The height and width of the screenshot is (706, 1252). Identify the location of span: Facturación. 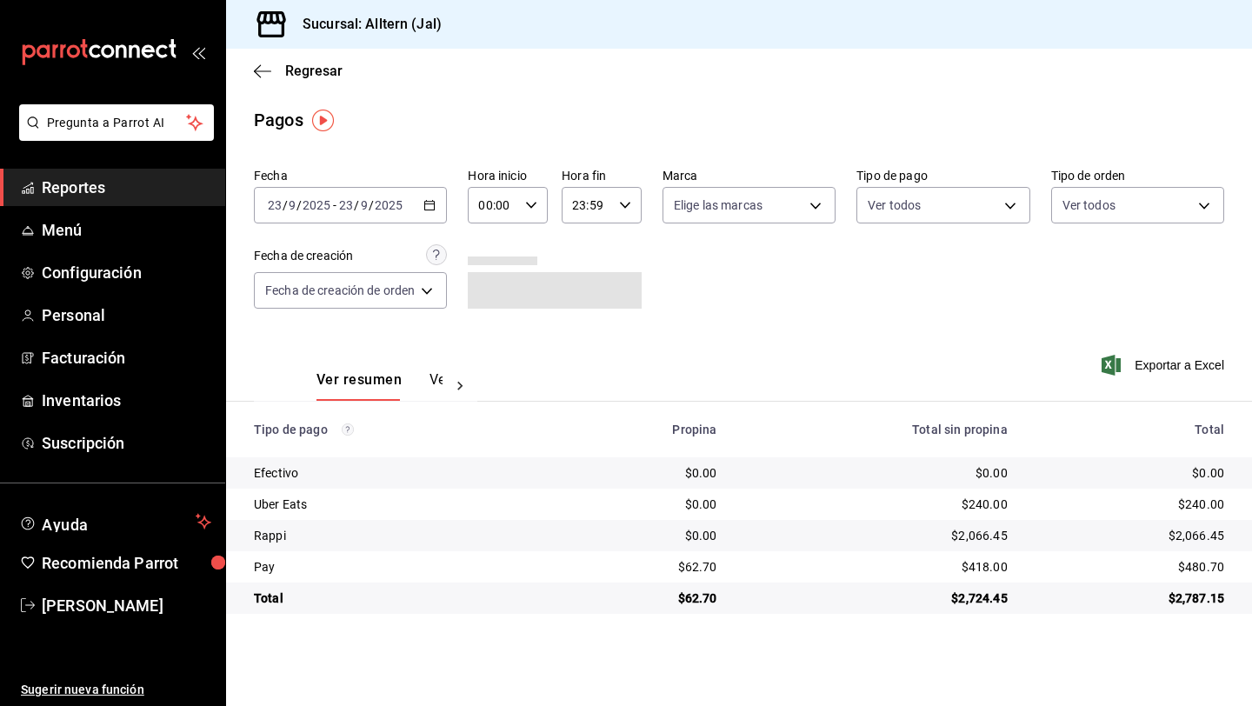
(126, 357).